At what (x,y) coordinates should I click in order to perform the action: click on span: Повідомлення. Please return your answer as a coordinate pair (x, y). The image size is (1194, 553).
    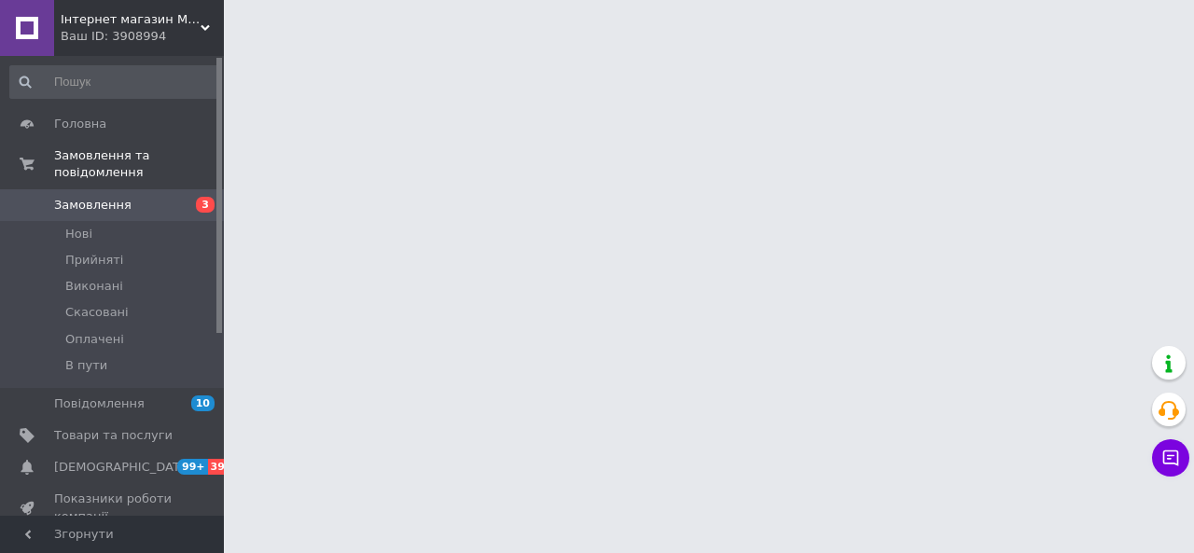
    Looking at the image, I should click on (99, 404).